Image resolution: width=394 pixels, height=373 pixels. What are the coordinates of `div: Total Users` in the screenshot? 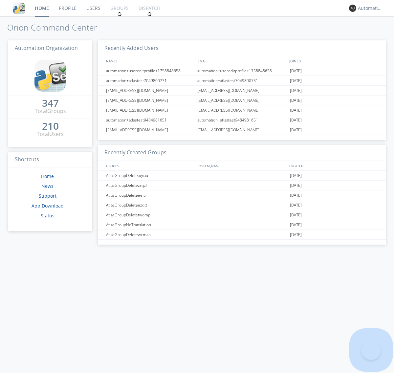 It's located at (50, 134).